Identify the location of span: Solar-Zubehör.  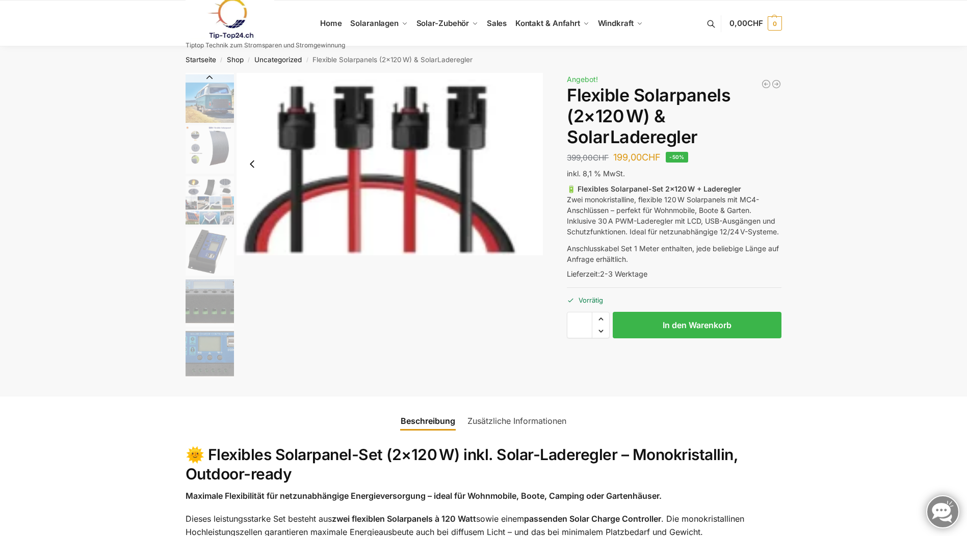
(443, 23).